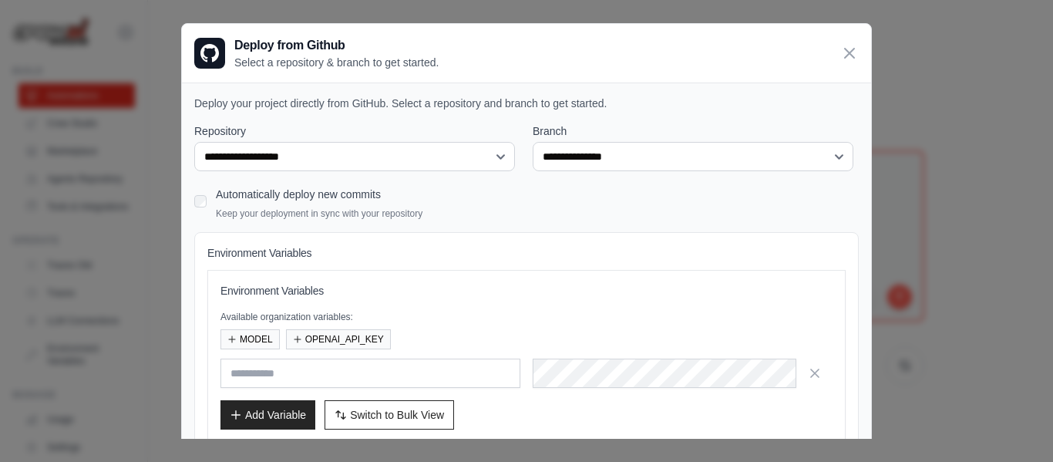  I want to click on button: Add Variable, so click(268, 415).